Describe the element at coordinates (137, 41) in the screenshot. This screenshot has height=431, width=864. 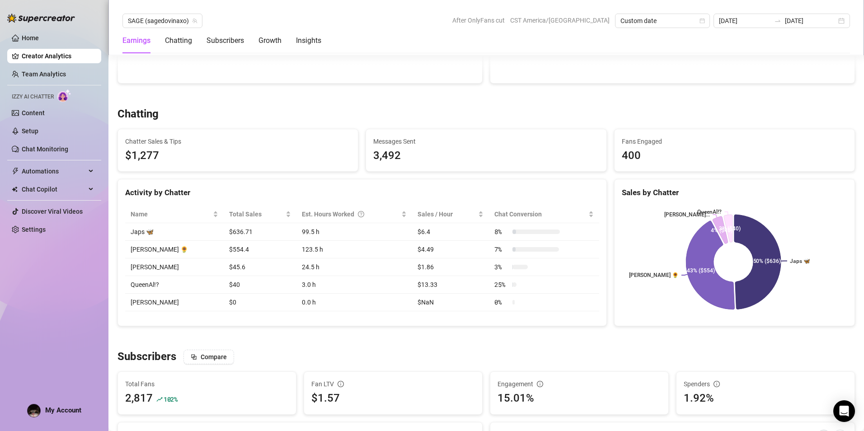
I see `div: Earnings` at that location.